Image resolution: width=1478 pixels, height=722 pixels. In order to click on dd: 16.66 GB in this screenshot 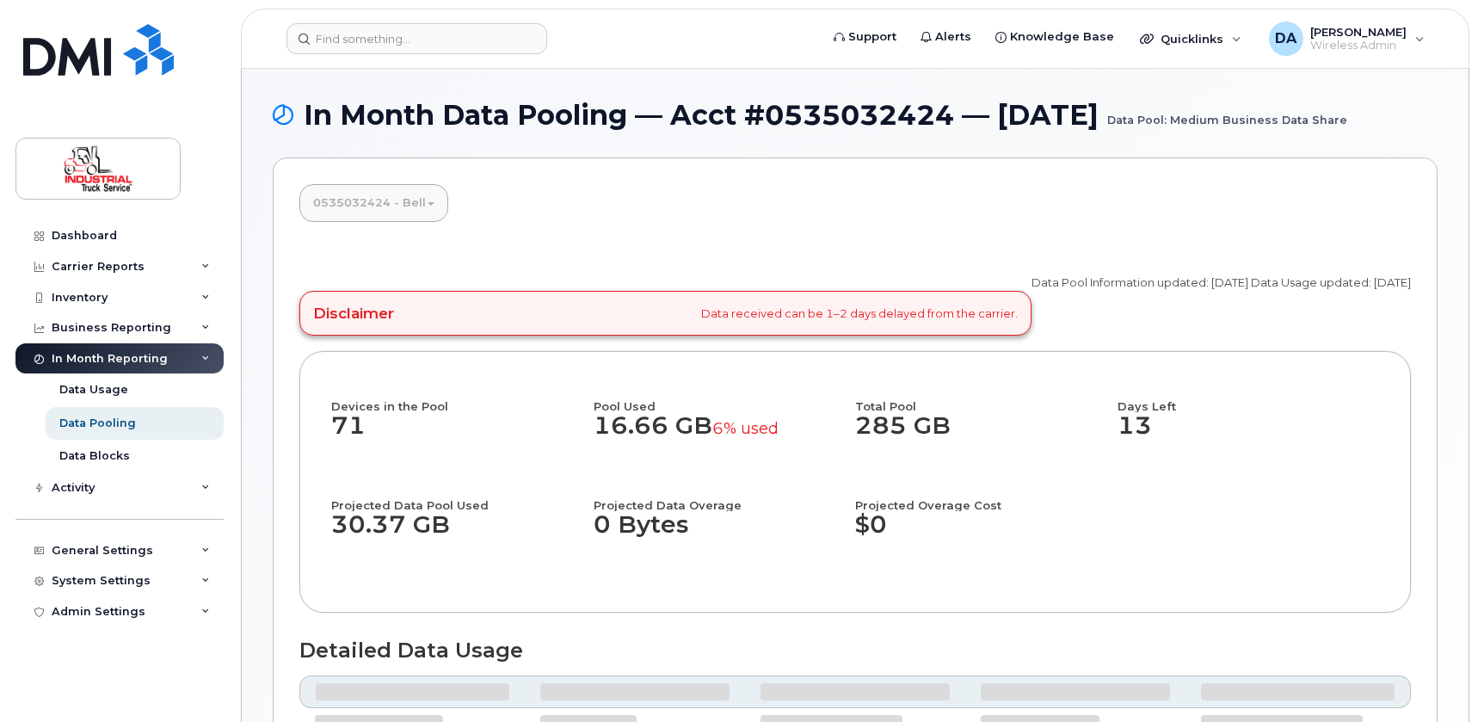, I will do `click(717, 435)`.